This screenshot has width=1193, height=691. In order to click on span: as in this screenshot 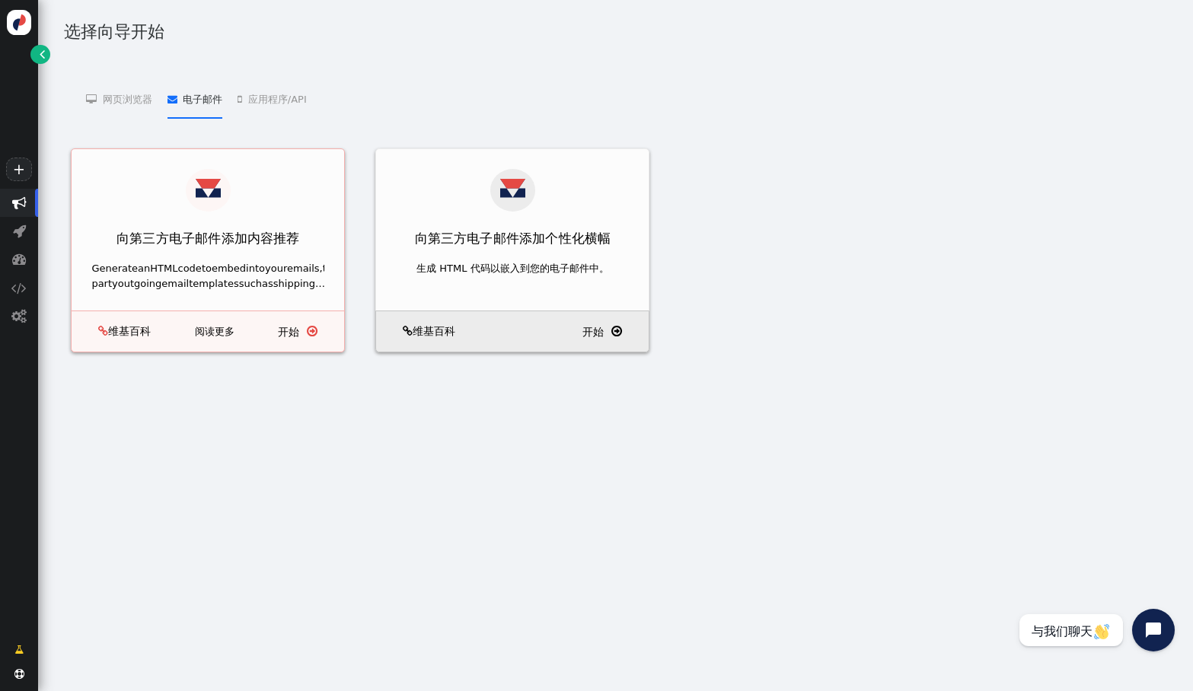, I will do `click(267, 283)`.